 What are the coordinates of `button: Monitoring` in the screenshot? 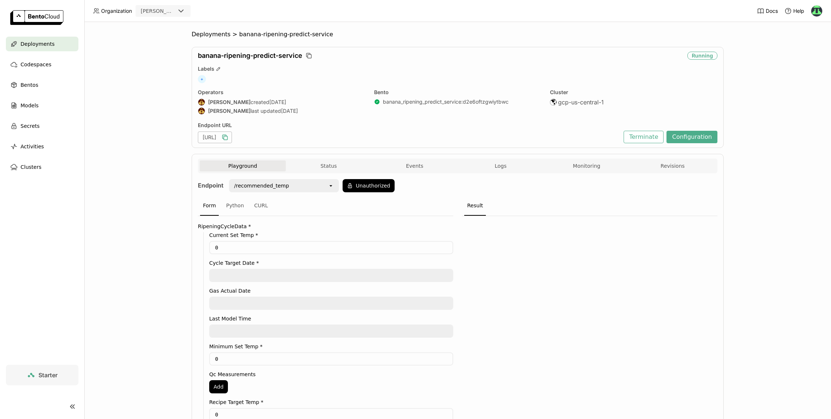 It's located at (586, 166).